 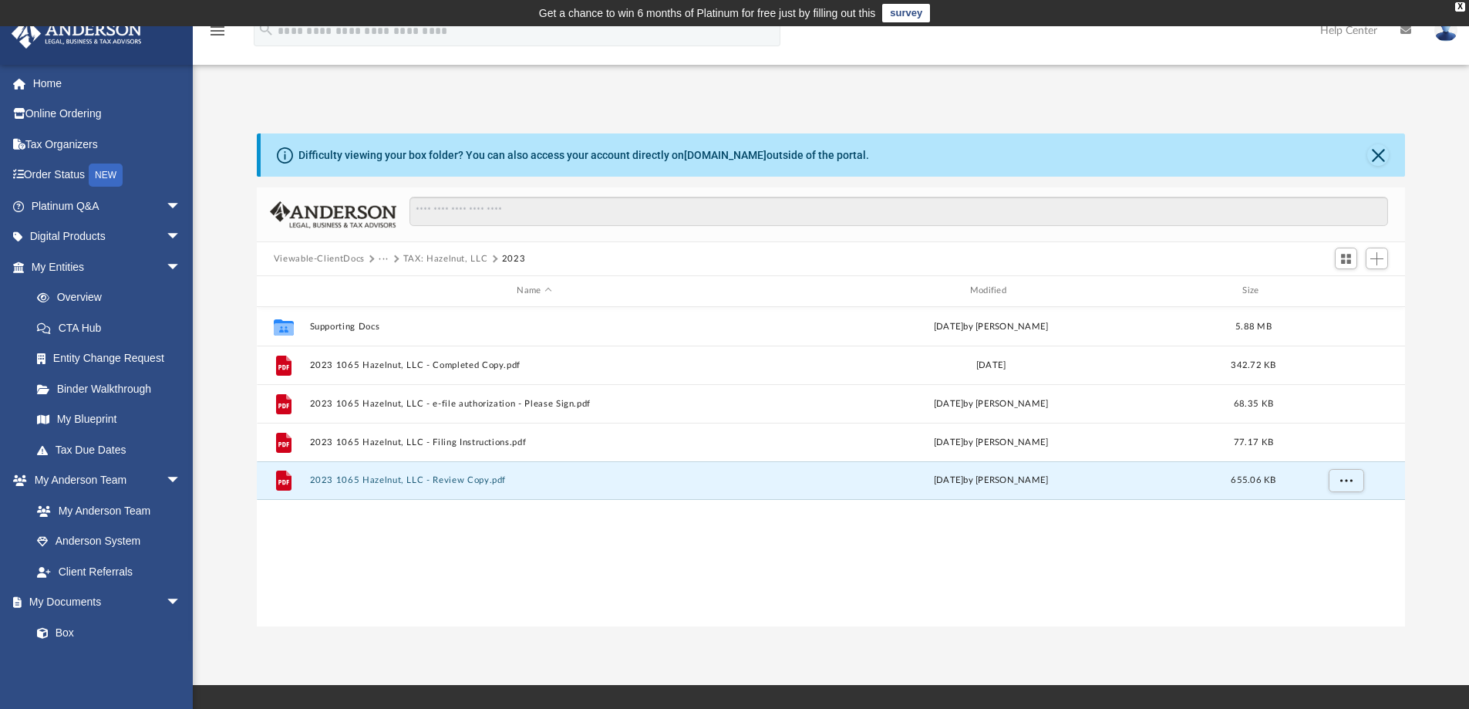 What do you see at coordinates (991, 291) in the screenshot?
I see `div: Modified` at bounding box center [991, 291].